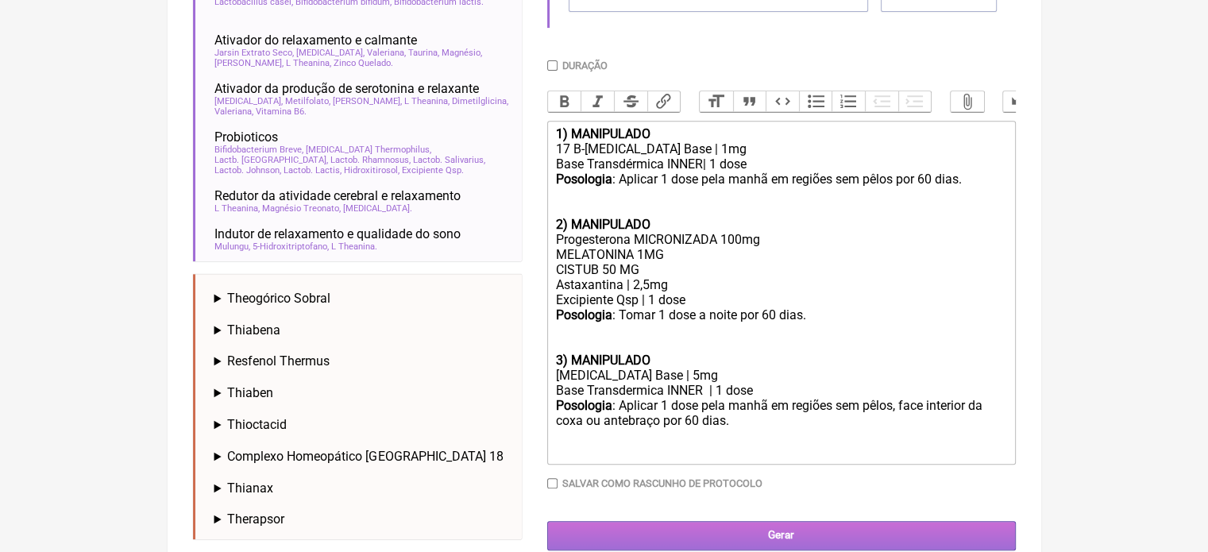  Describe the element at coordinates (363, 63) in the screenshot. I see `span: Zinco Quelado` at that location.